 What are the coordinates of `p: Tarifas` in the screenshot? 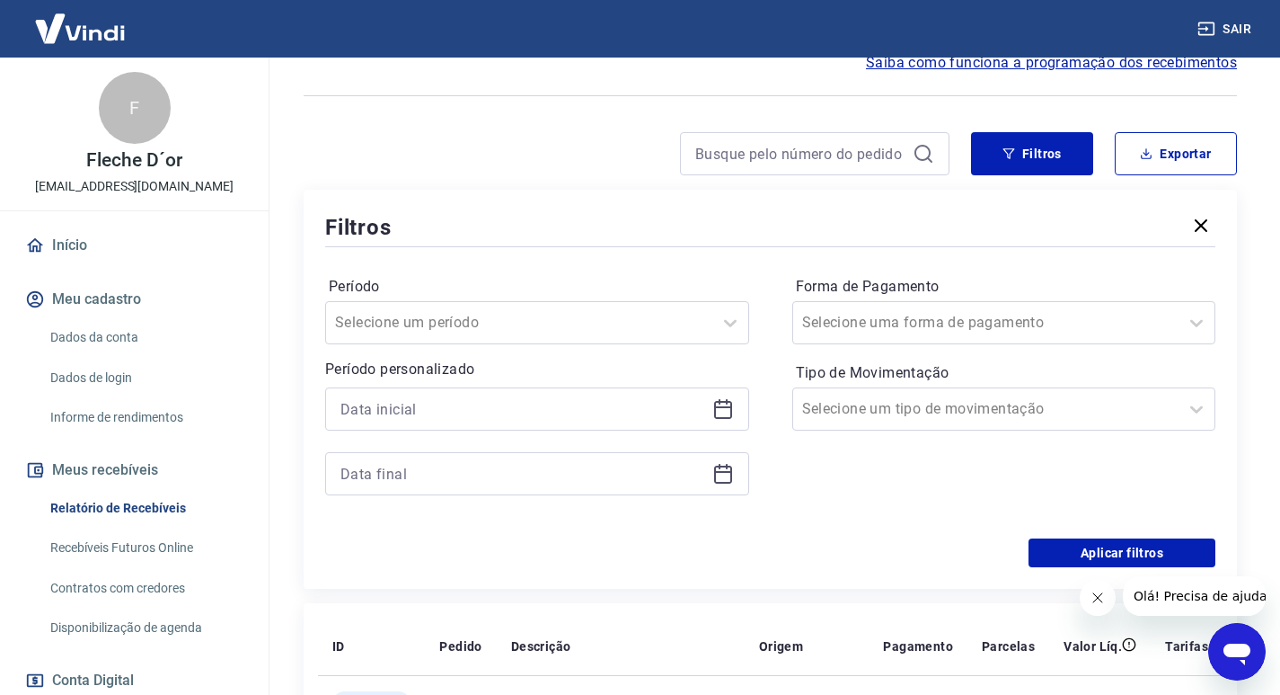 It's located at (1187, 646).